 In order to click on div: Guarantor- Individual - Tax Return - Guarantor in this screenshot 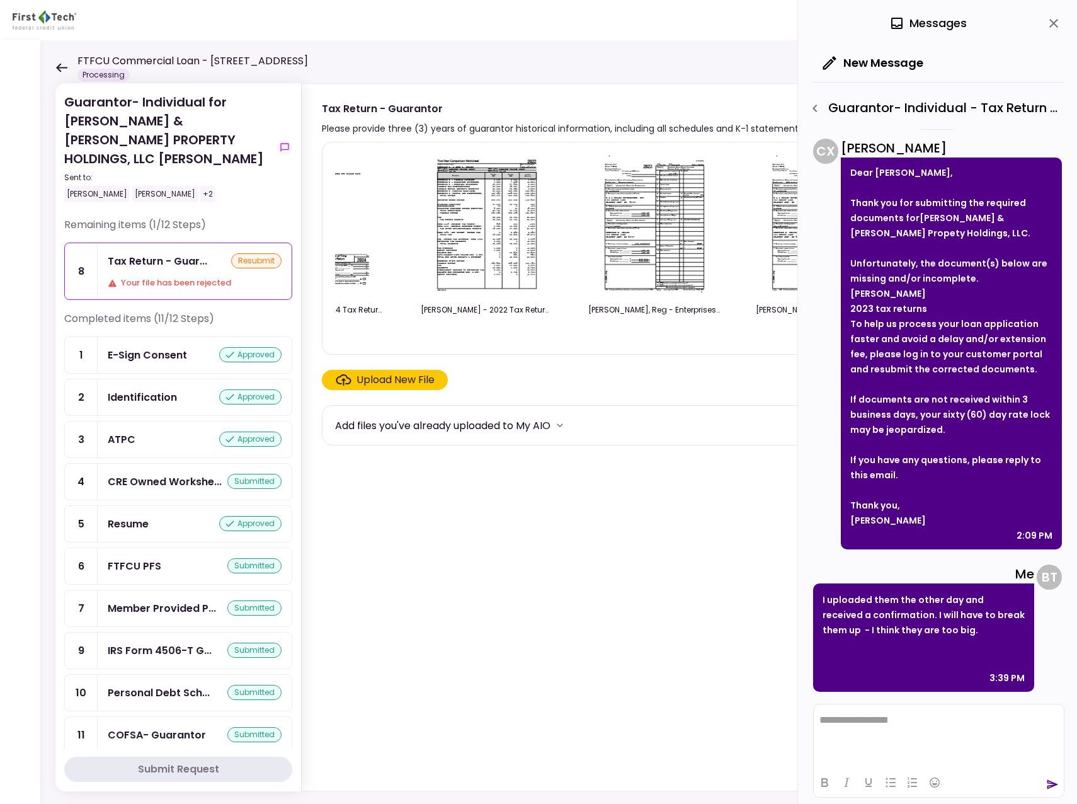, I will do `click(934, 108)`.